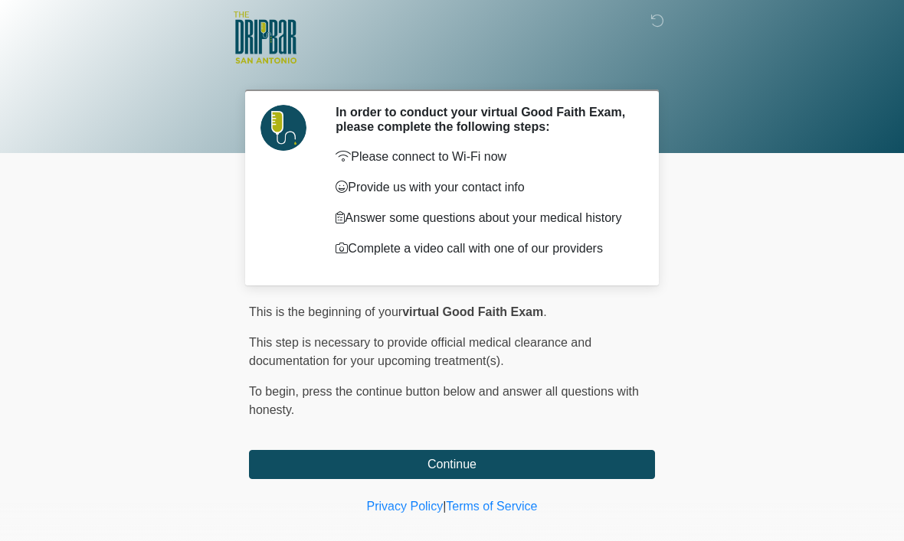 The image size is (904, 541). What do you see at coordinates (483, 218) in the screenshot?
I see `p: Answer some questions about your medical history` at bounding box center [483, 218].